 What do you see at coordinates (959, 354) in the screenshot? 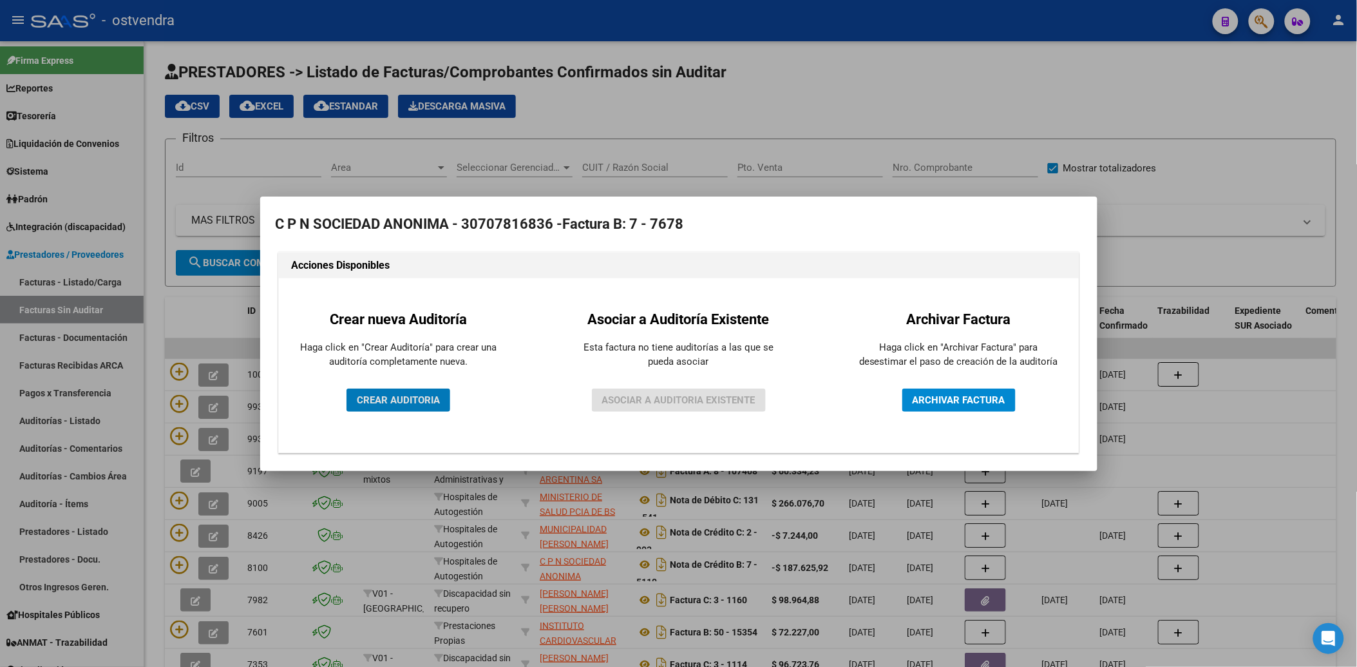
I see `p: Haga click en "Archivar Factura" para desestimar el paso de creación de la auditoría` at bounding box center [959, 354].